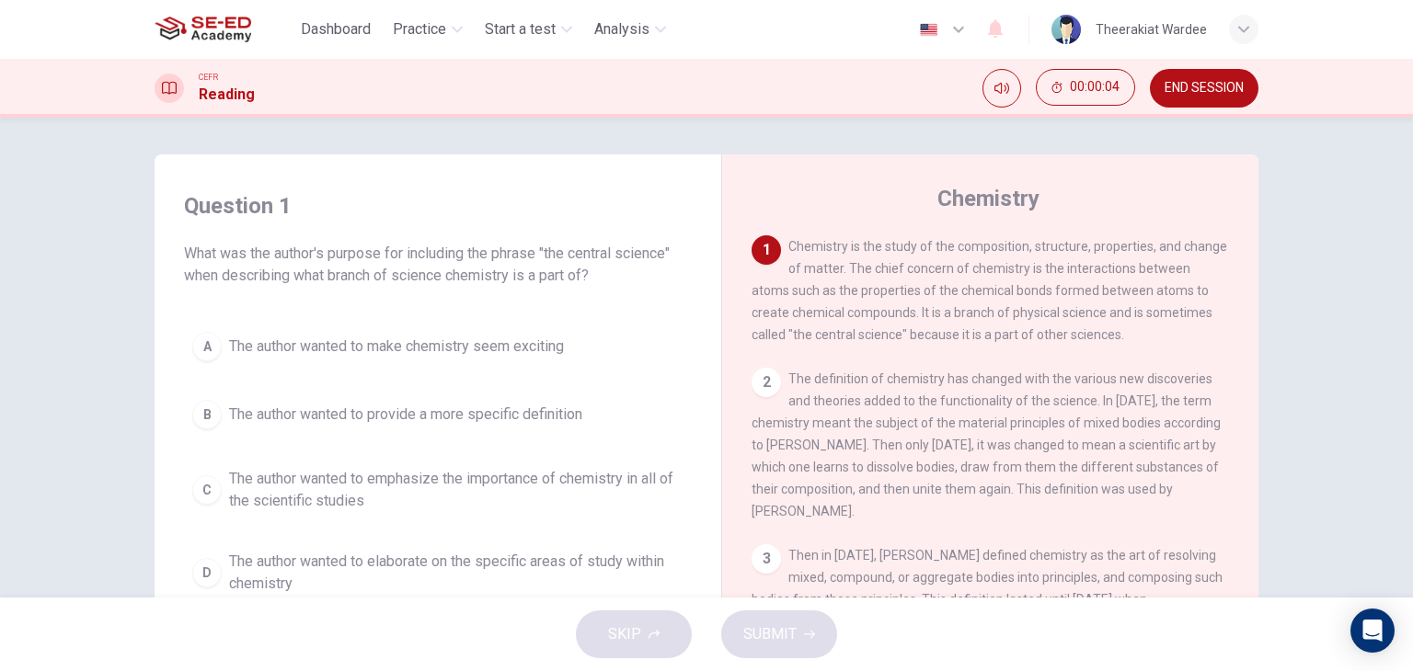  What do you see at coordinates (528, 29) in the screenshot?
I see `button: Start a test` at bounding box center [528, 29].